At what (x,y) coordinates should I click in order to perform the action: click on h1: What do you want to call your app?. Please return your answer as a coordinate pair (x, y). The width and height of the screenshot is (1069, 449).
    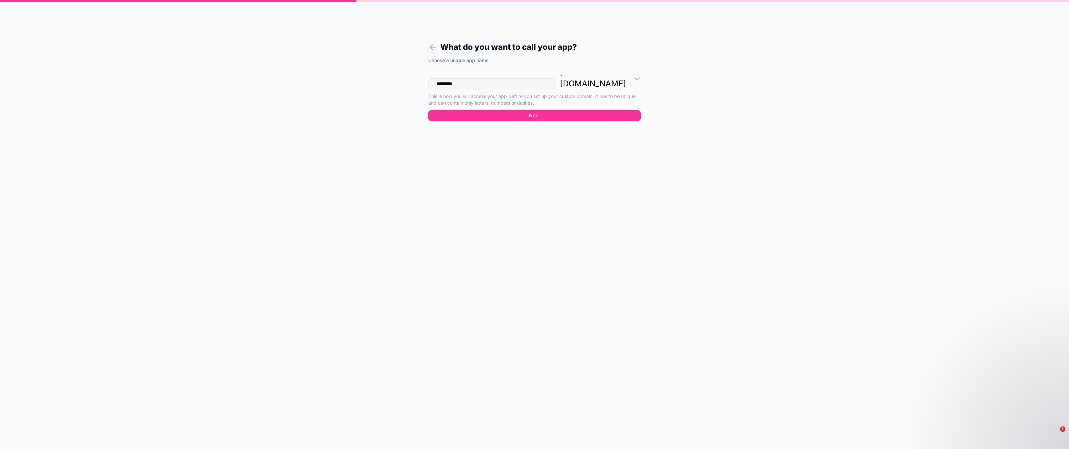
    Looking at the image, I should click on (534, 47).